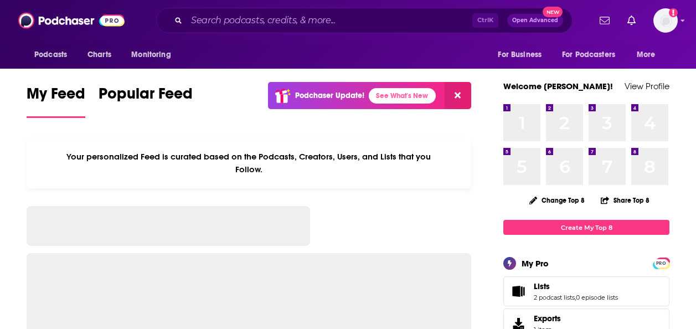 The width and height of the screenshot is (696, 329). What do you see at coordinates (50, 55) in the screenshot?
I see `span: Podcasts` at bounding box center [50, 55].